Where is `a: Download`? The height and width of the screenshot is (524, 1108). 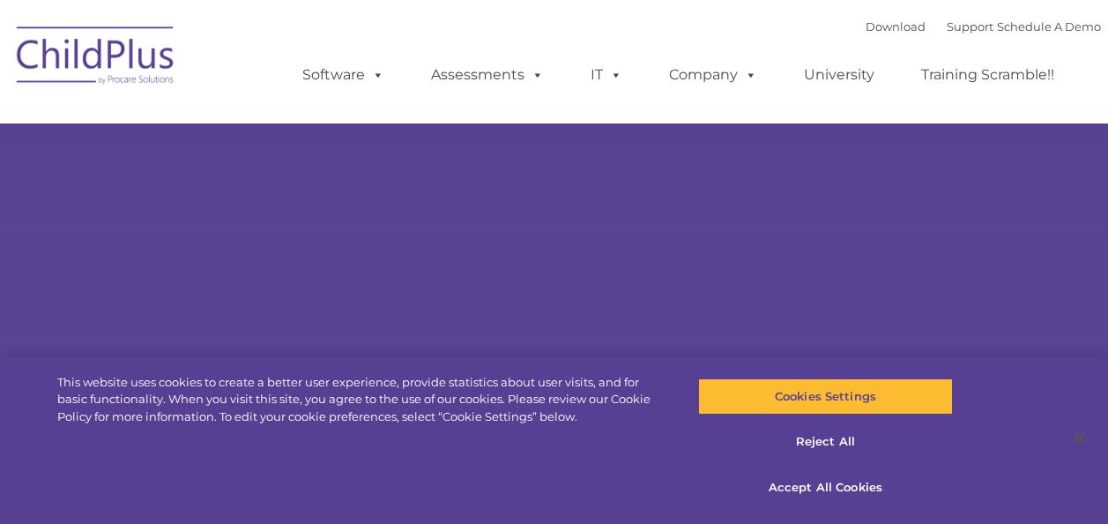
a: Download is located at coordinates (896, 26).